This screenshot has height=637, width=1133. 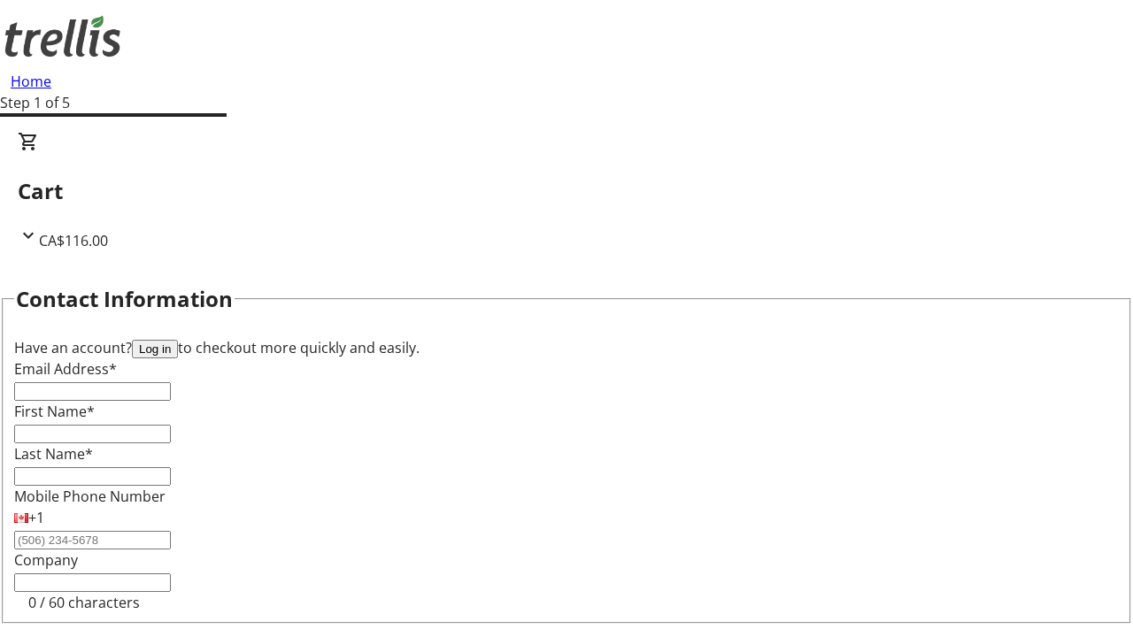 I want to click on div: Have an account? to checkout more quickly and easily., so click(x=566, y=348).